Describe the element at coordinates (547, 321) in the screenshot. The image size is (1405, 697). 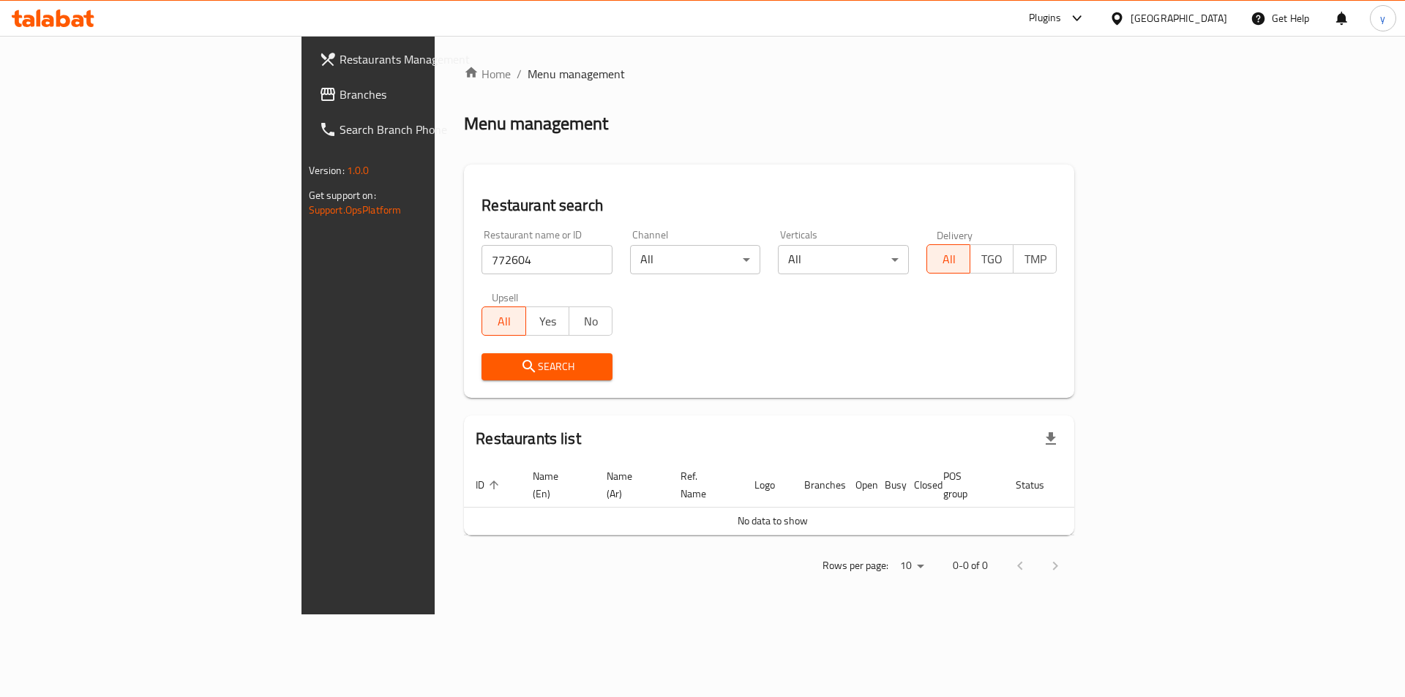
I see `span: Yes` at that location.